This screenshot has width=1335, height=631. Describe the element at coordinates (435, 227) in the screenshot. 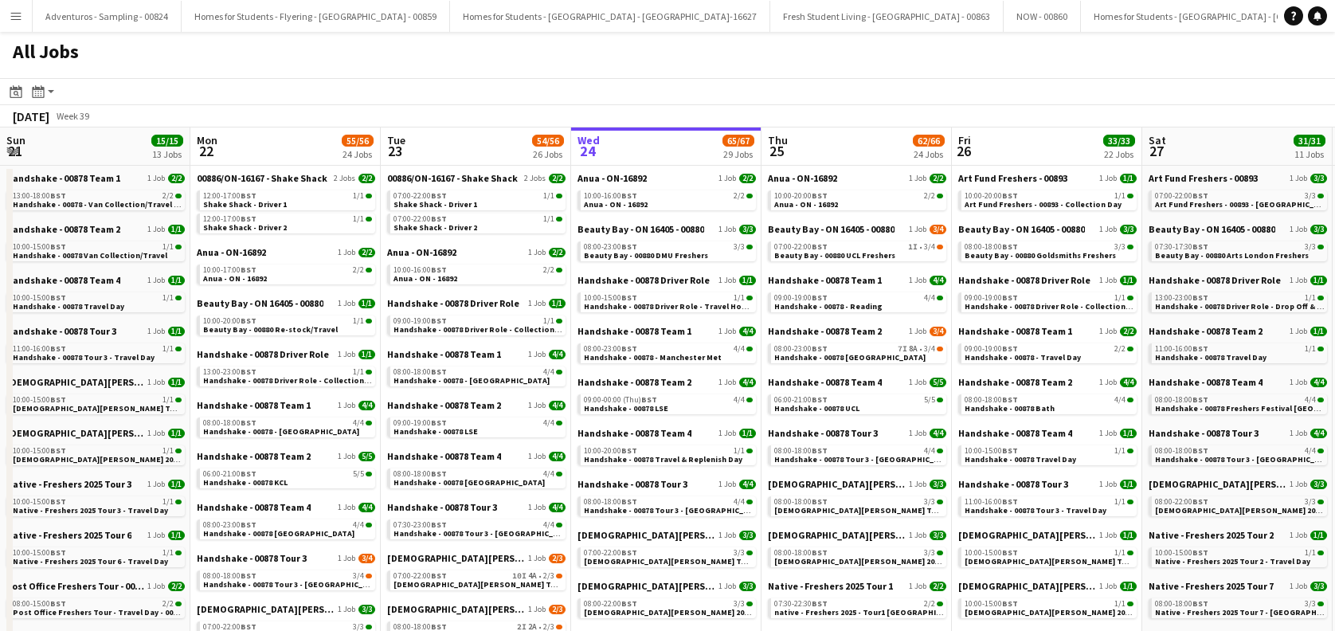

I see `span: Shake Shack - Driver 2` at that location.